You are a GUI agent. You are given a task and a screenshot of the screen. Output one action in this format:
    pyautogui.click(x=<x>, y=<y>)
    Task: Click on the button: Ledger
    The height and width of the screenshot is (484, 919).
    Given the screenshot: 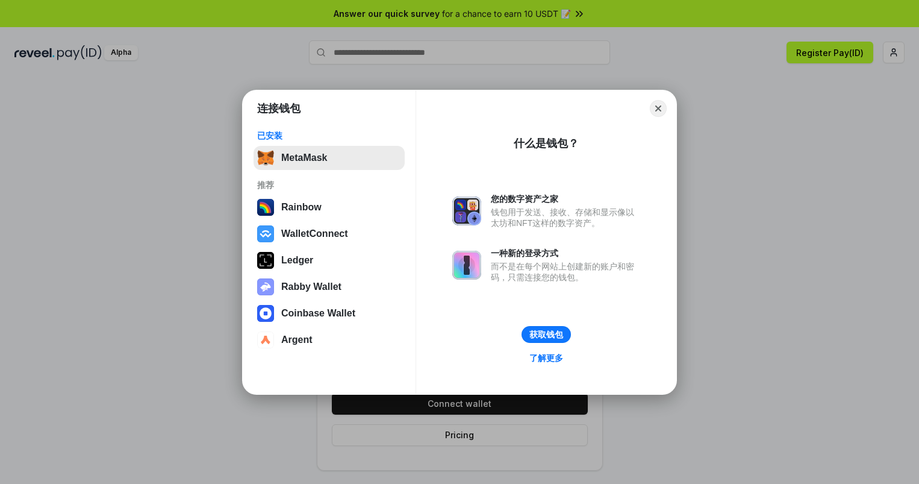 What is the action you would take?
    pyautogui.click(x=329, y=260)
    